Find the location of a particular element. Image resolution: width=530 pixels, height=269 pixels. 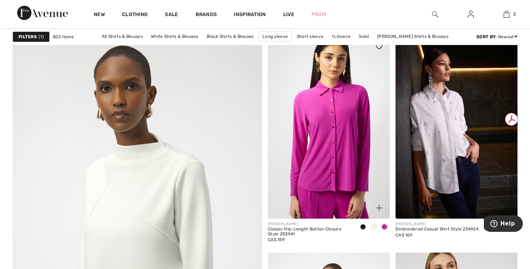

a: Long sleeve is located at coordinates (275, 36).